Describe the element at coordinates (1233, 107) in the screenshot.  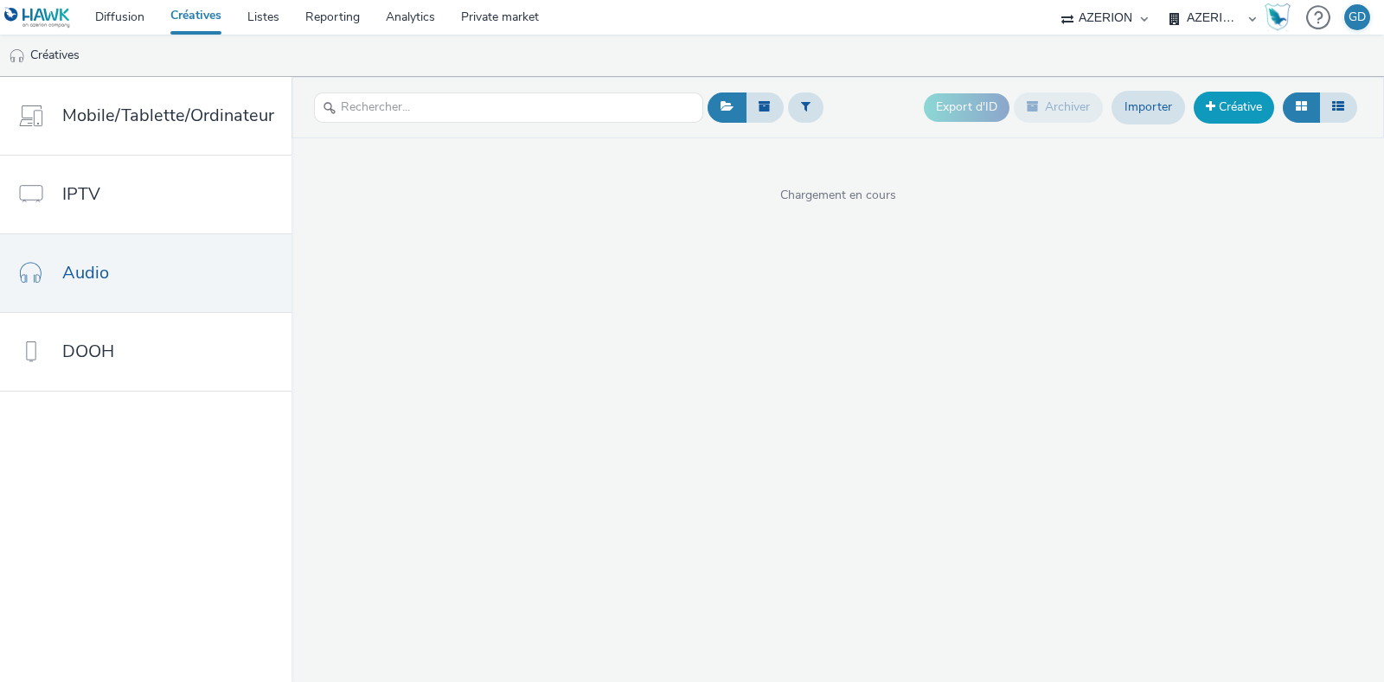
I see `a: Créative` at that location.